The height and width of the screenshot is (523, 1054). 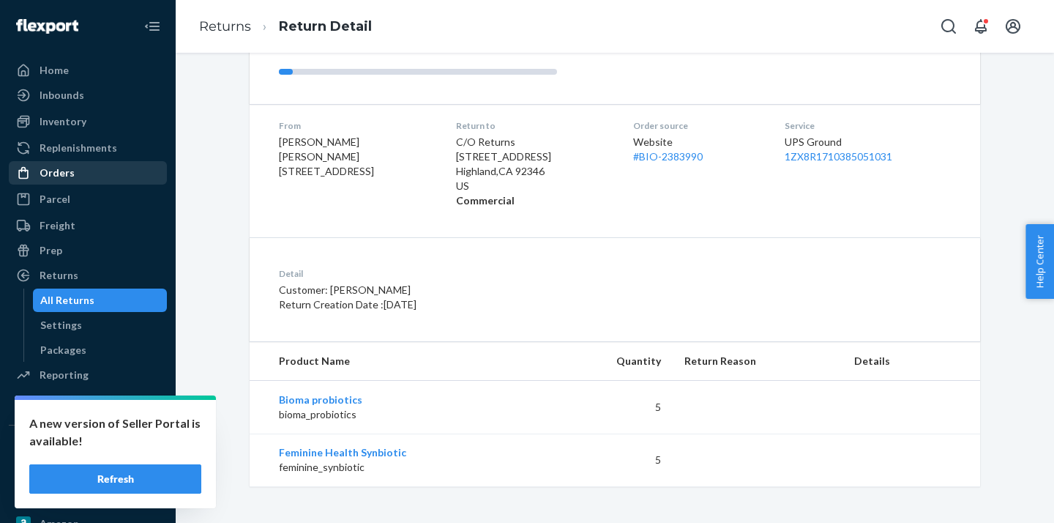 What do you see at coordinates (64, 375) in the screenshot?
I see `div: Reporting` at bounding box center [64, 375].